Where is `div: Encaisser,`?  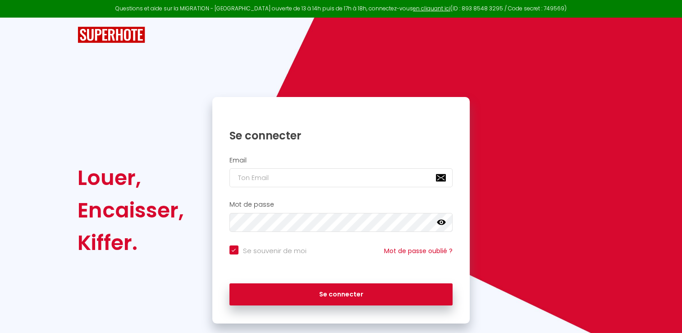
div: Encaisser, is located at coordinates (131, 210).